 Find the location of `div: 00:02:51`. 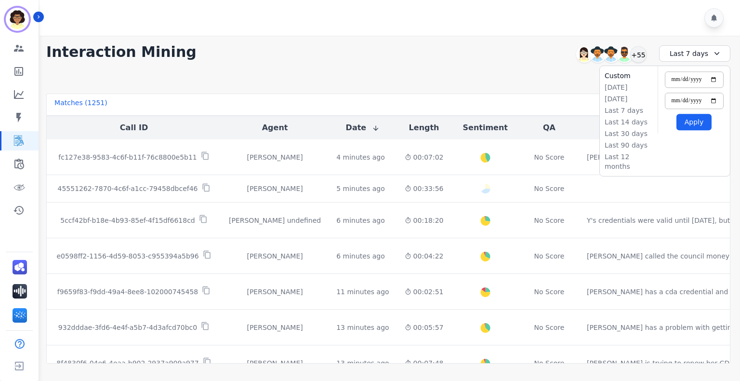

div: 00:02:51 is located at coordinates (424, 292).